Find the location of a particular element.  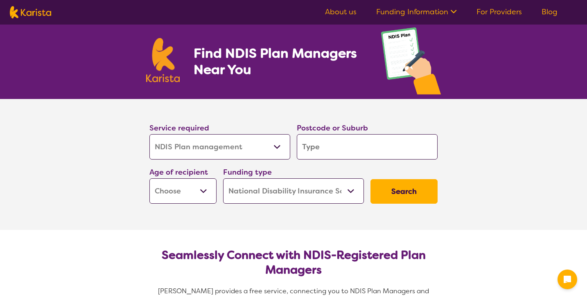

label: Funding type is located at coordinates (247, 172).